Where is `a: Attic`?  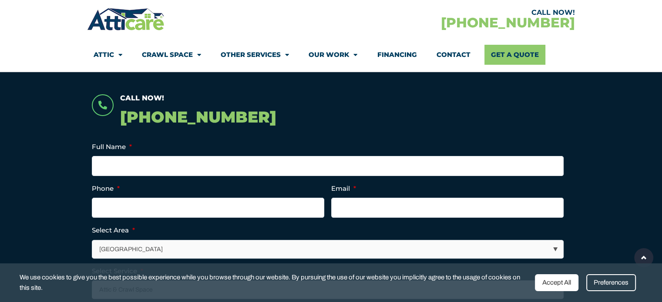 a: Attic is located at coordinates (108, 55).